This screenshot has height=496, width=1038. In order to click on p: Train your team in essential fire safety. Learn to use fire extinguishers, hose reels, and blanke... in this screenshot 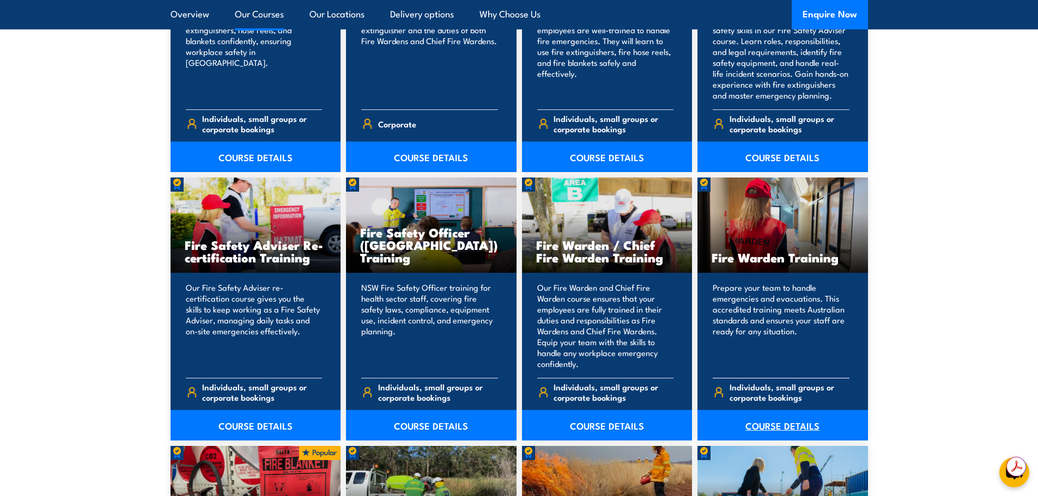, I will do `click(254, 52)`.